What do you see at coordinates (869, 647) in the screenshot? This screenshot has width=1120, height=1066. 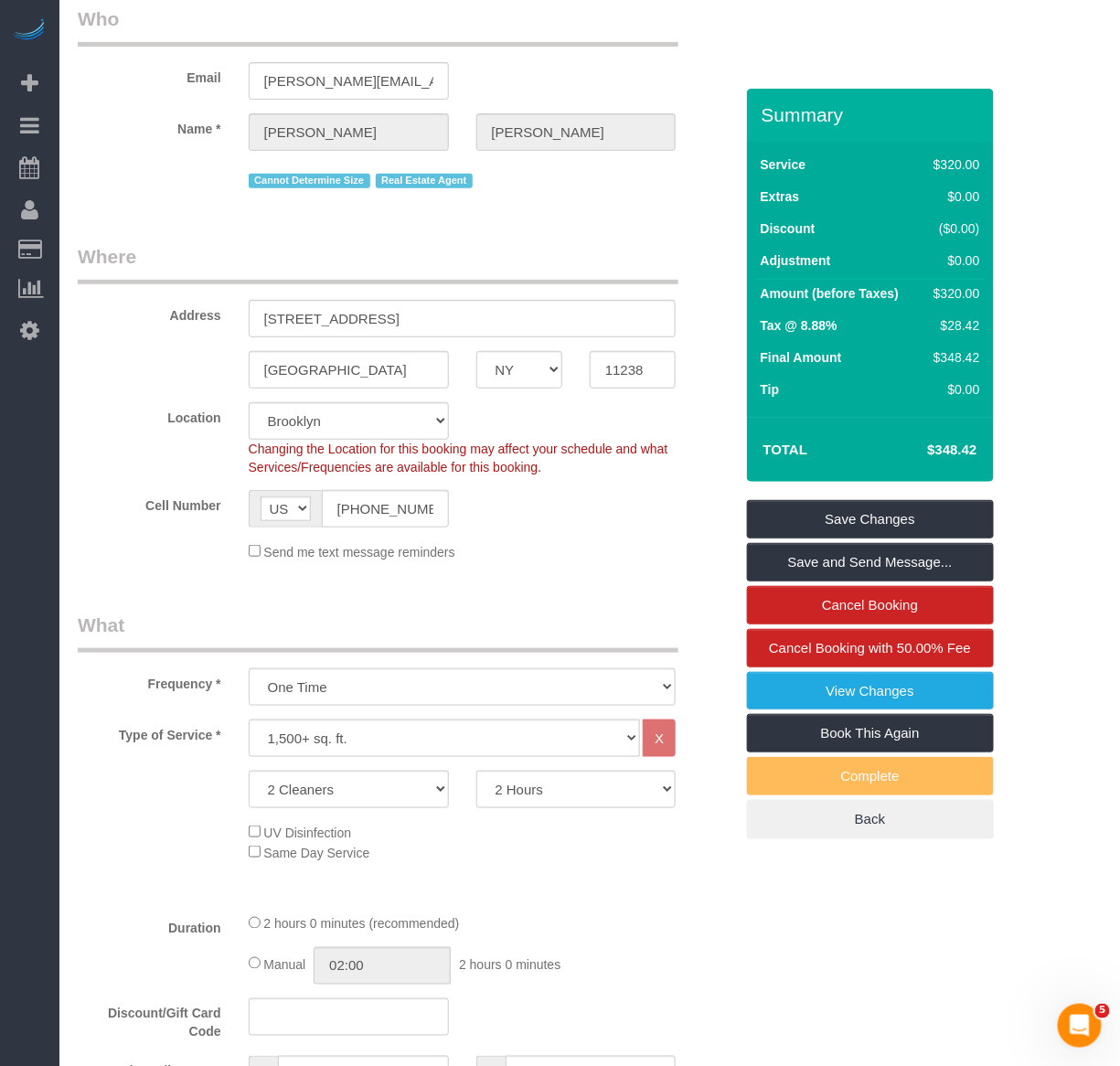 I see `span: Cancel Booking with 50.00% Fee` at bounding box center [869, 647].